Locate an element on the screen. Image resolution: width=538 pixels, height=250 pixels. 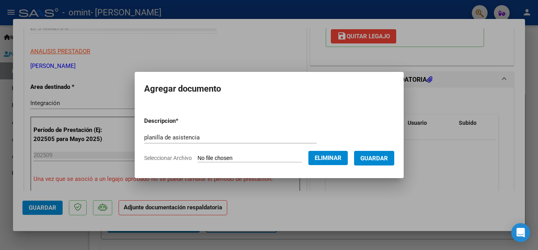
h2: Agregar documento is located at coordinates (269, 89).